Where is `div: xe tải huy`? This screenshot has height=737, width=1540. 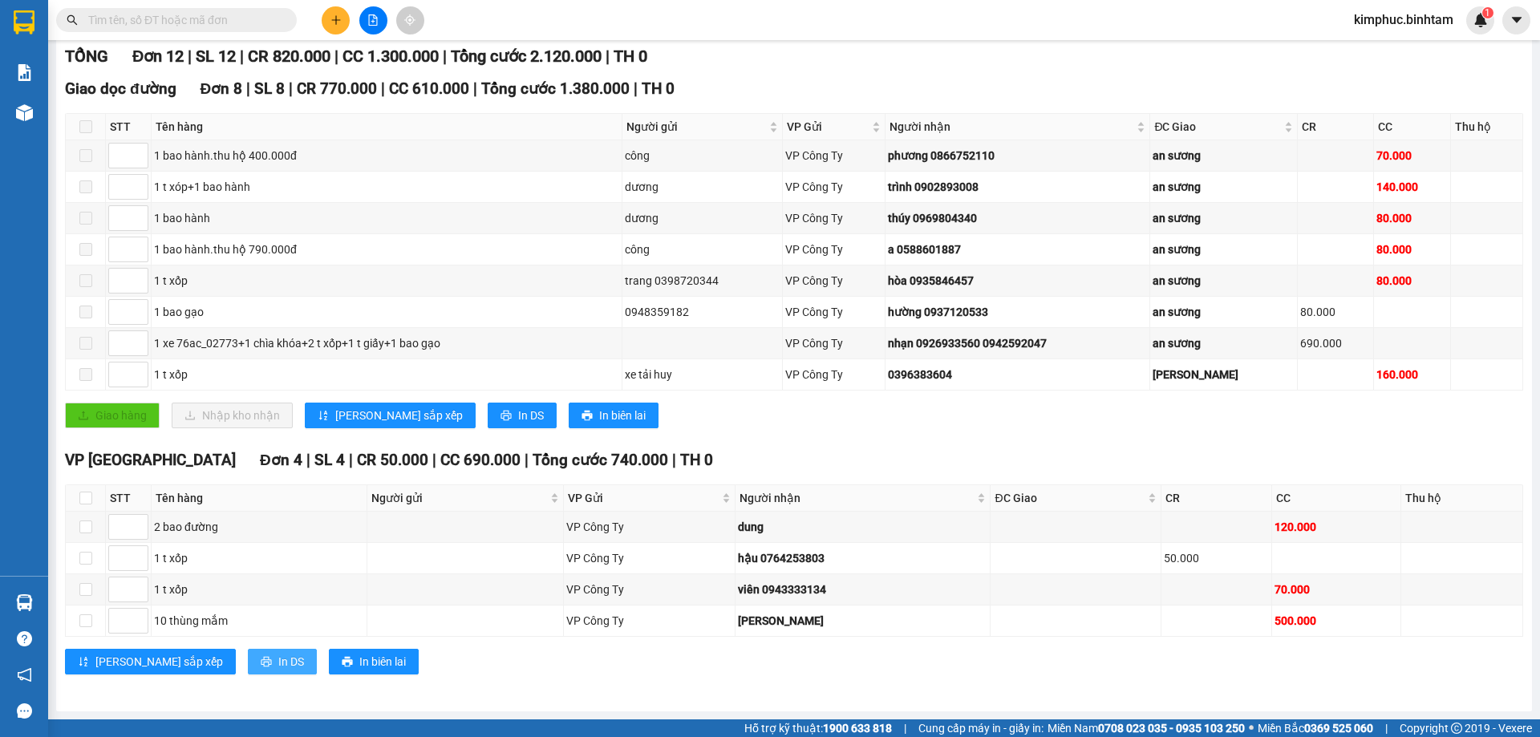
div: xe tải huy is located at coordinates (702, 375).